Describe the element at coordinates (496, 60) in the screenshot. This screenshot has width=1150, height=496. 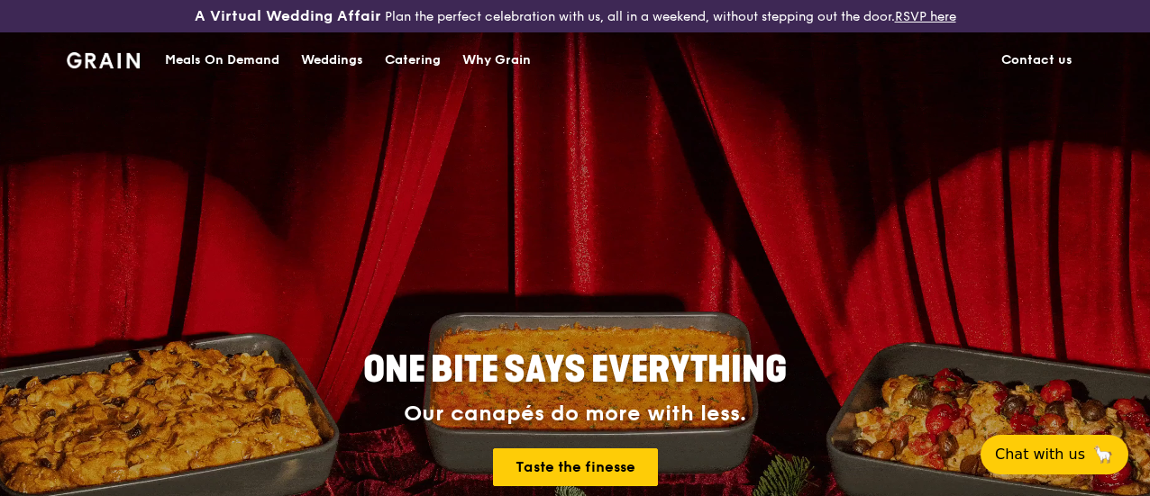
I see `a: Why Grain` at that location.